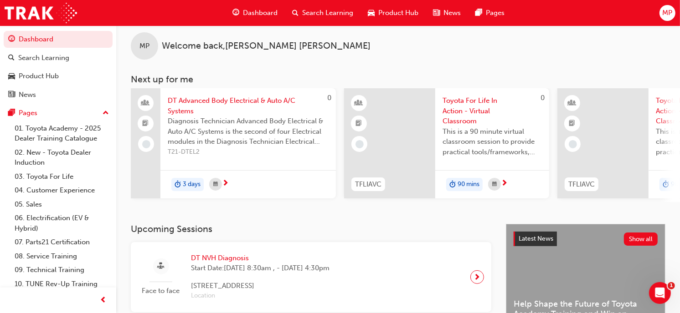 Image resolution: width=680 pixels, height=313 pixels. Describe the element at coordinates (260, 13) in the screenshot. I see `span: Dashboard` at that location.